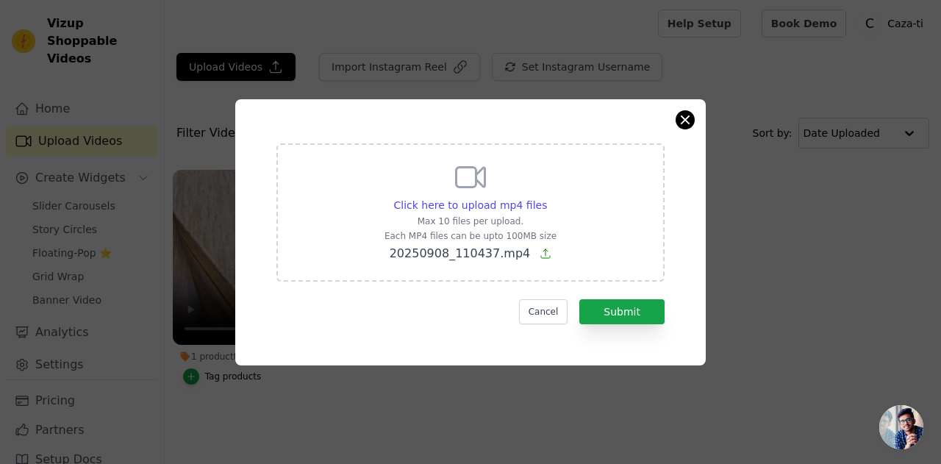  What do you see at coordinates (543, 312) in the screenshot?
I see `button: Cancel` at bounding box center [543, 312].